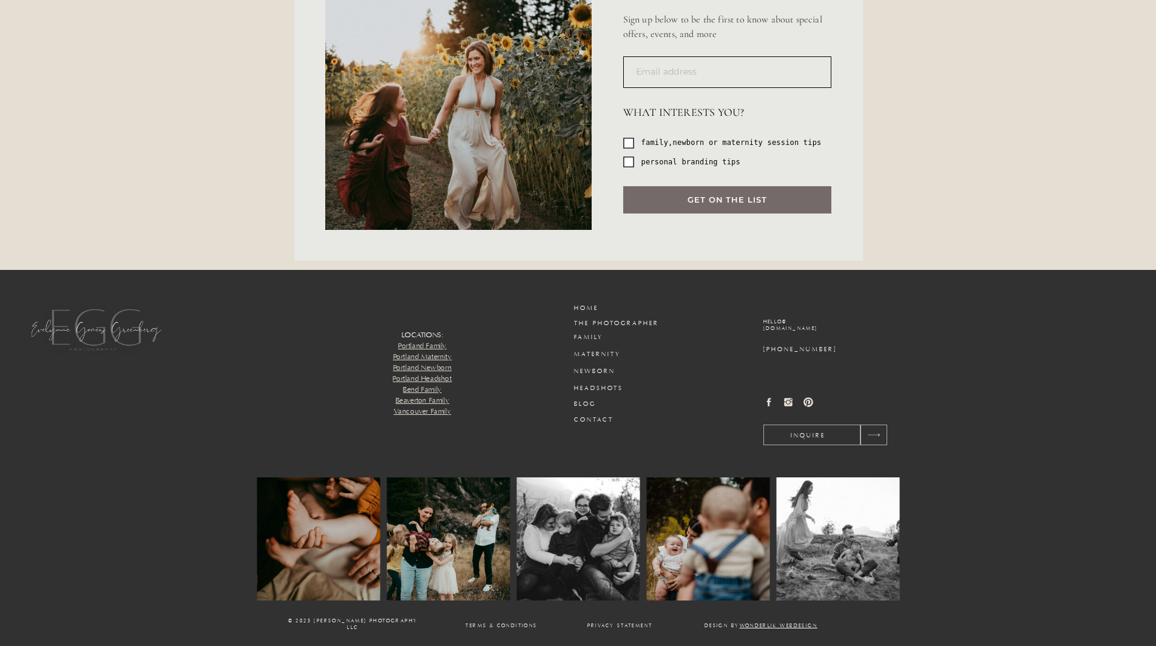 This screenshot has width=1156, height=646. I want to click on span: Email addre, so click(662, 72).